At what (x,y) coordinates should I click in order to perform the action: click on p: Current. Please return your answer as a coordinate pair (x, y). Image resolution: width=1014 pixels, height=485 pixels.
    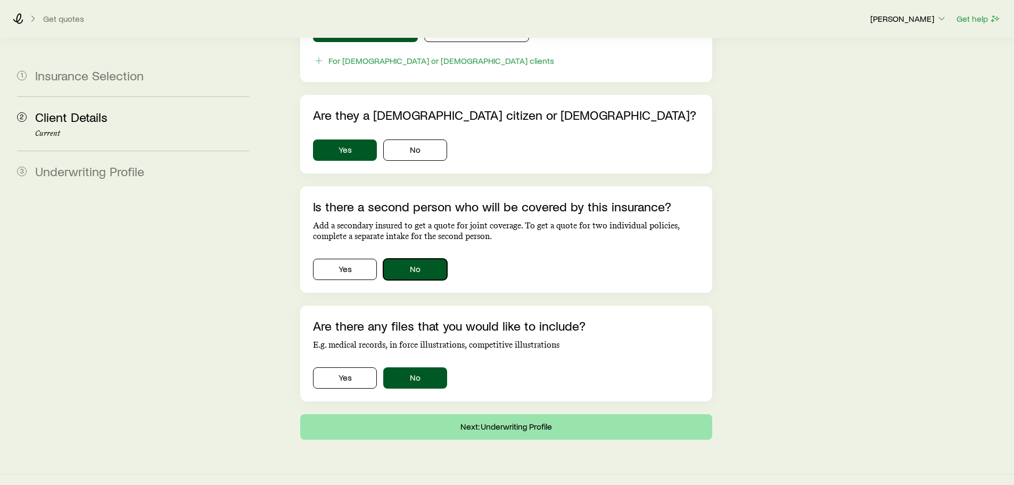
    Looking at the image, I should click on (142, 134).